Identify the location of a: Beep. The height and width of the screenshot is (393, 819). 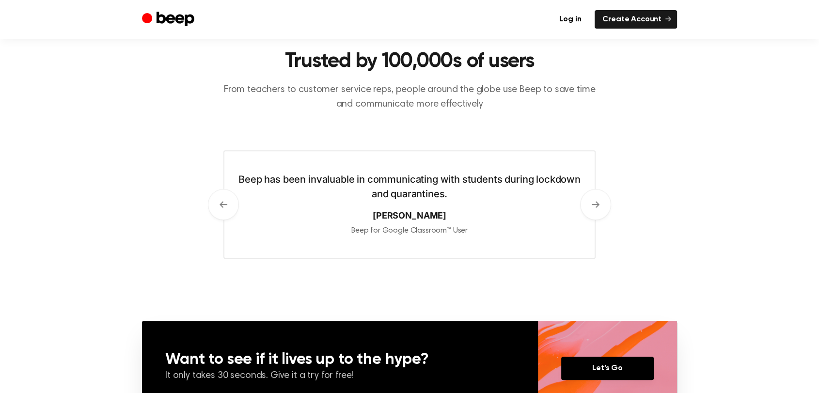
(169, 19).